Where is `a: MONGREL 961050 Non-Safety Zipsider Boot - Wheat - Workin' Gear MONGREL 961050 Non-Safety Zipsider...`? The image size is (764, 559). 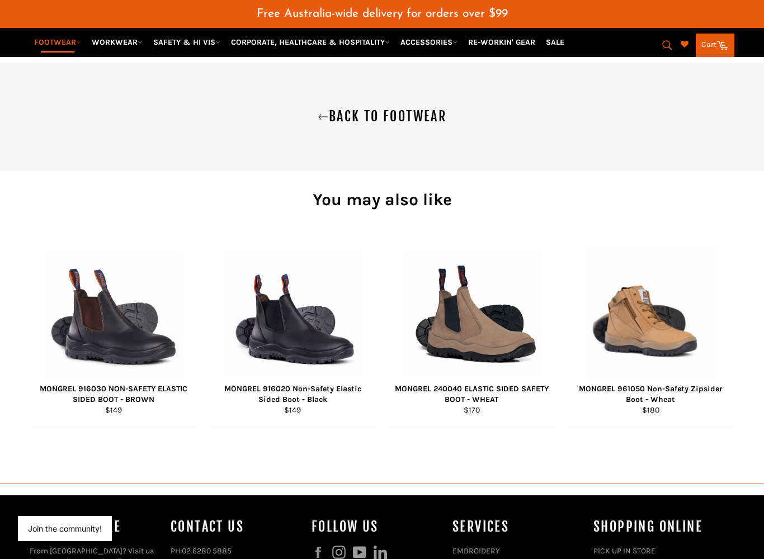 a: MONGREL 961050 Non-Safety Zipsider Boot - Wheat - Workin' Gear MONGREL 961050 Non-Safety Zipsider... is located at coordinates (650, 331).